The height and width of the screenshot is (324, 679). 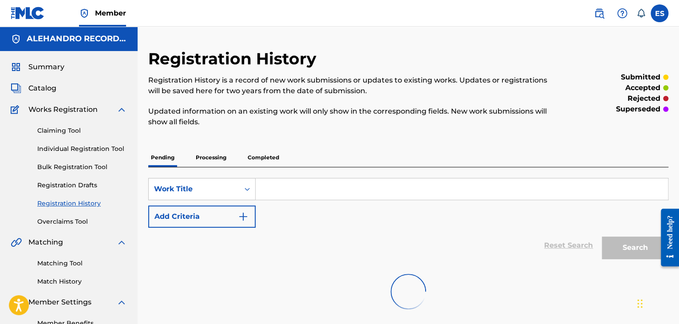 I want to click on img: Top Rightsholder, so click(x=84, y=13).